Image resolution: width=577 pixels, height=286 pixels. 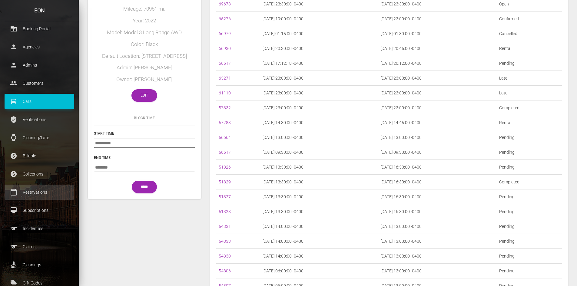 What do you see at coordinates (39, 47) in the screenshot?
I see `a: person Agencies` at bounding box center [39, 47].